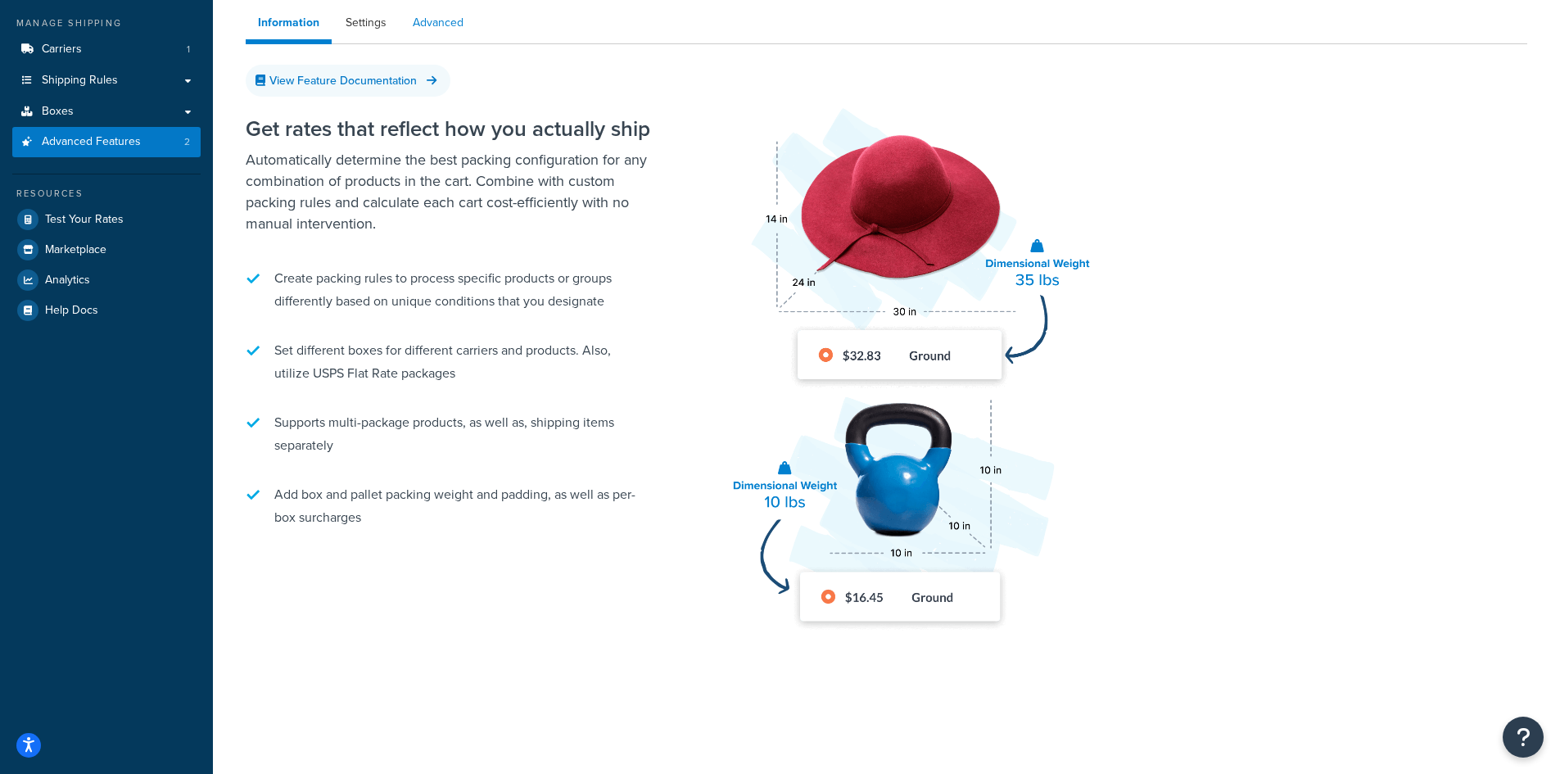  What do you see at coordinates (1523, 737) in the screenshot?
I see `button: Open Resource Center` at bounding box center [1523, 737].